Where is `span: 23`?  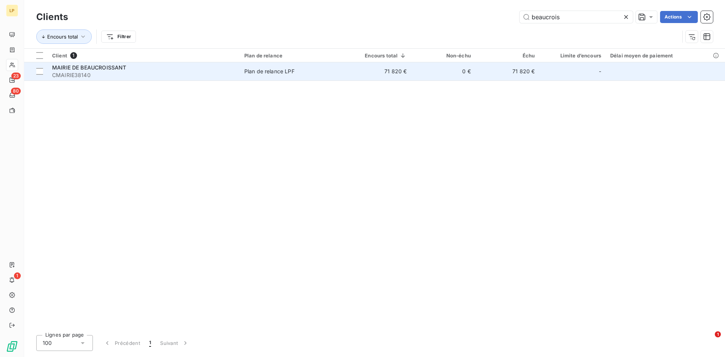
span: 23 is located at coordinates (16, 76).